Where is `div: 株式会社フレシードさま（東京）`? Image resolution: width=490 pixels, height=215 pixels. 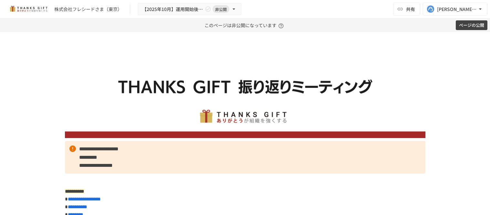
div: 株式会社フレシードさま（東京） is located at coordinates (88, 9).